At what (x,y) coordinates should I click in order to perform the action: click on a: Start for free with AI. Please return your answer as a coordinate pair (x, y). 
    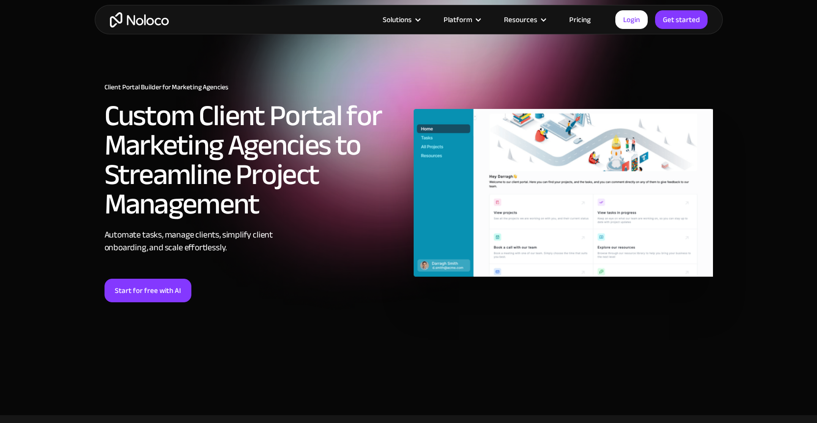
    Looking at the image, I should click on (148, 290).